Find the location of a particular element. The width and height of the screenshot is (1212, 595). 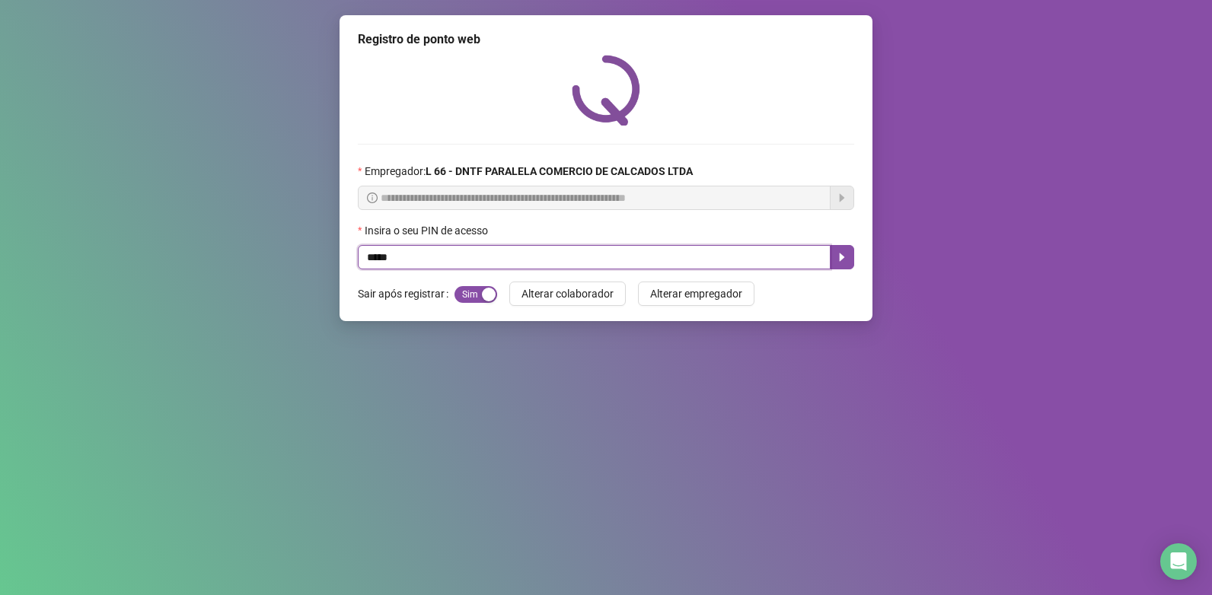

span: Empregador : is located at coordinates (528, 171).